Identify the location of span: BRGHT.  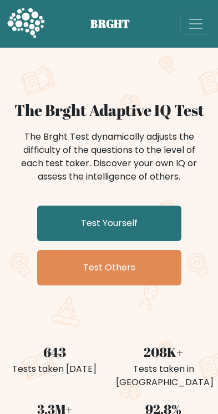
(117, 24).